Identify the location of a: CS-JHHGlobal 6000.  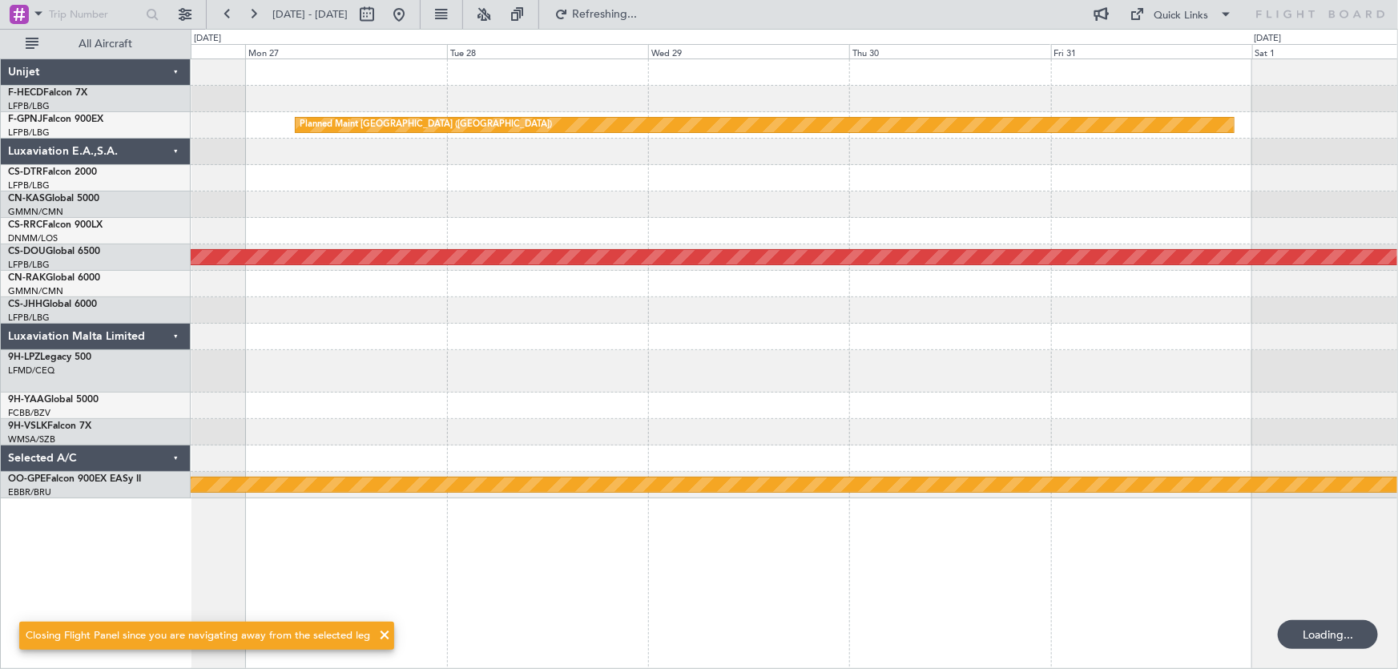
(52, 304).